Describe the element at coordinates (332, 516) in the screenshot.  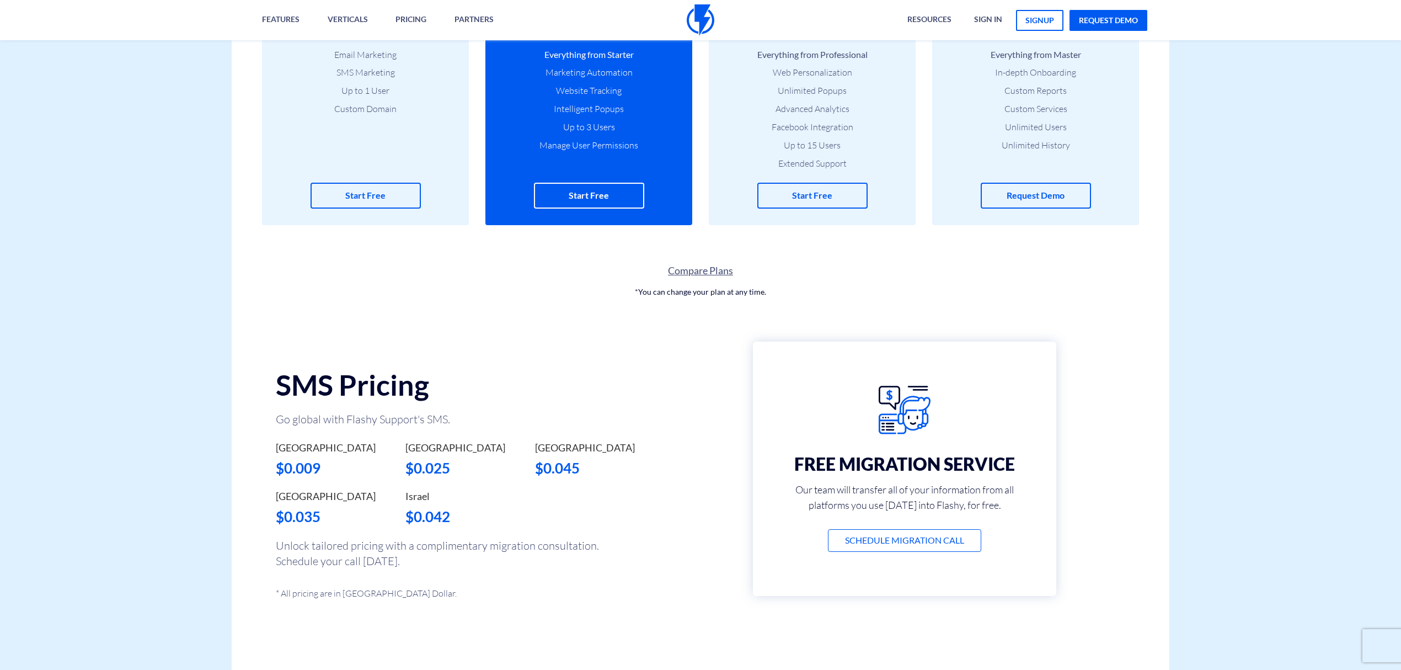
I see `div: $0.035` at that location.